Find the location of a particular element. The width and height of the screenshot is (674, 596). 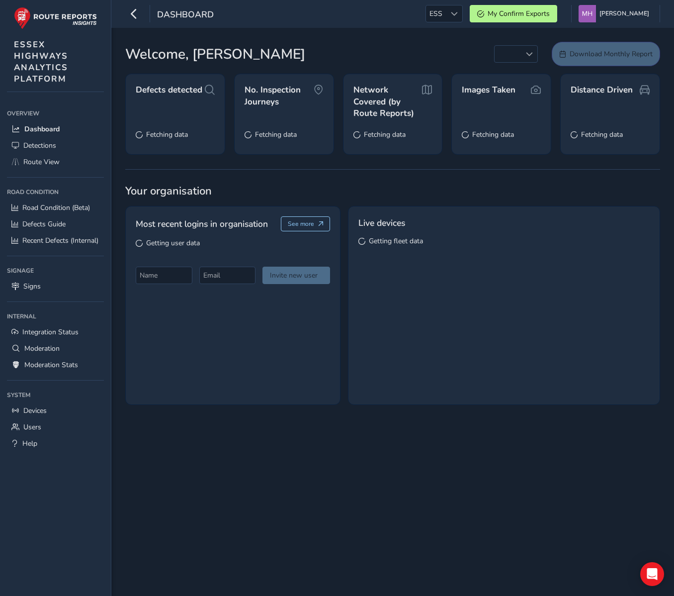

span: Your organisation is located at coordinates (393, 191).